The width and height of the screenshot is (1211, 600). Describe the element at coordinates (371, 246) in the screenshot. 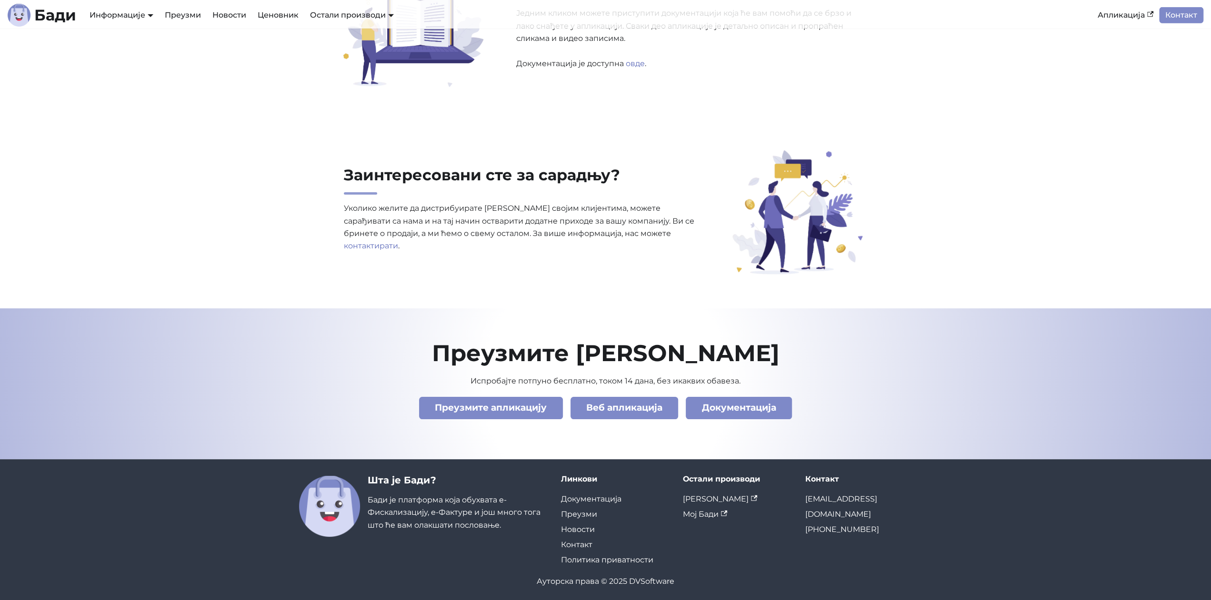

I see `a: контактирати` at that location.